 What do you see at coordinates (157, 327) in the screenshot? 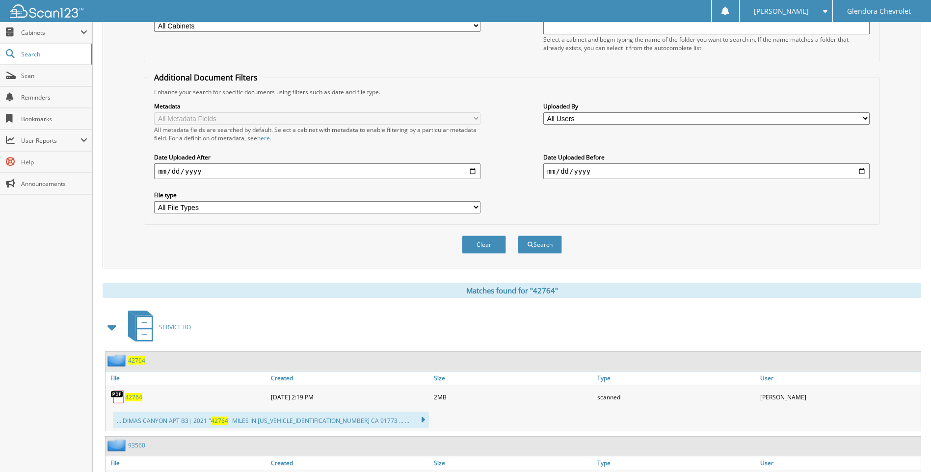
I see `a: SERVICE RO` at bounding box center [157, 327].